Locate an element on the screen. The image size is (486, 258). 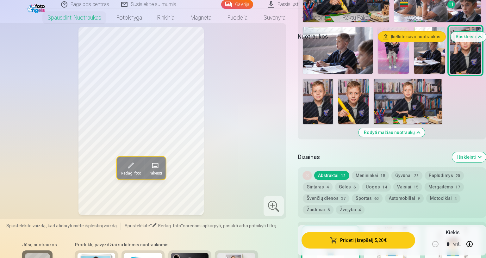
button: Rodyti mažiau nuotraukų is located at coordinates (392, 133).